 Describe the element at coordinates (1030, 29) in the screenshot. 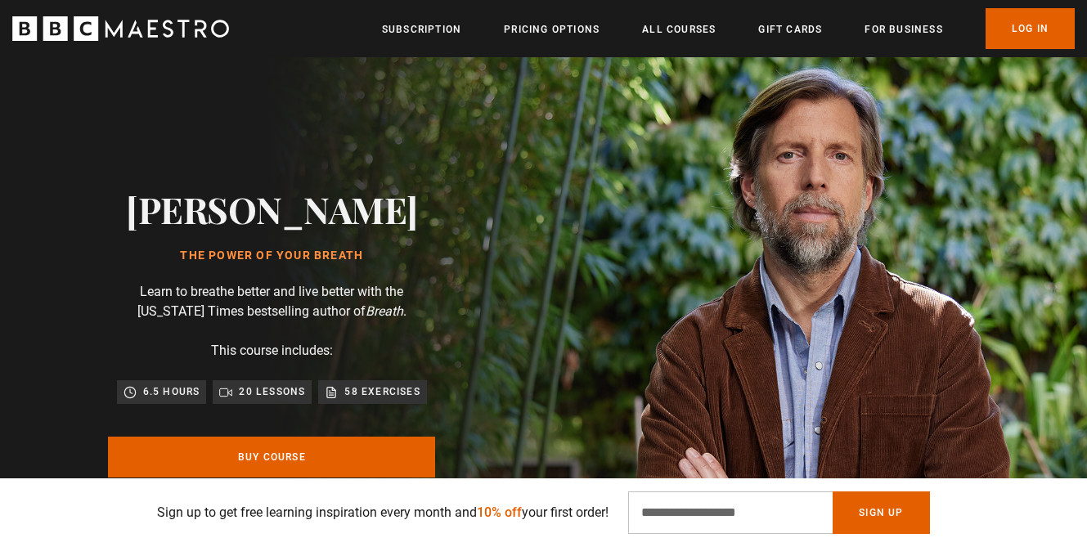

I see `a: Log In` at that location.